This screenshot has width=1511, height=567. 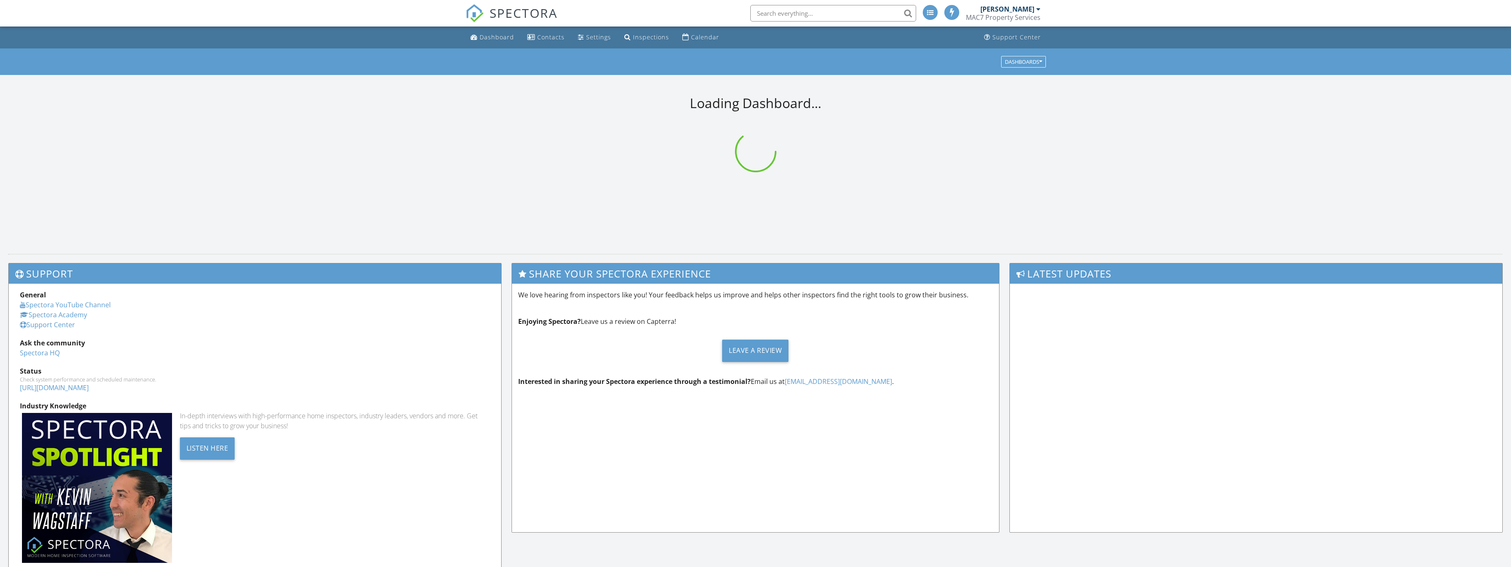 What do you see at coordinates (97, 488) in the screenshot?
I see `img: Spectoraspolightmain` at bounding box center [97, 488].